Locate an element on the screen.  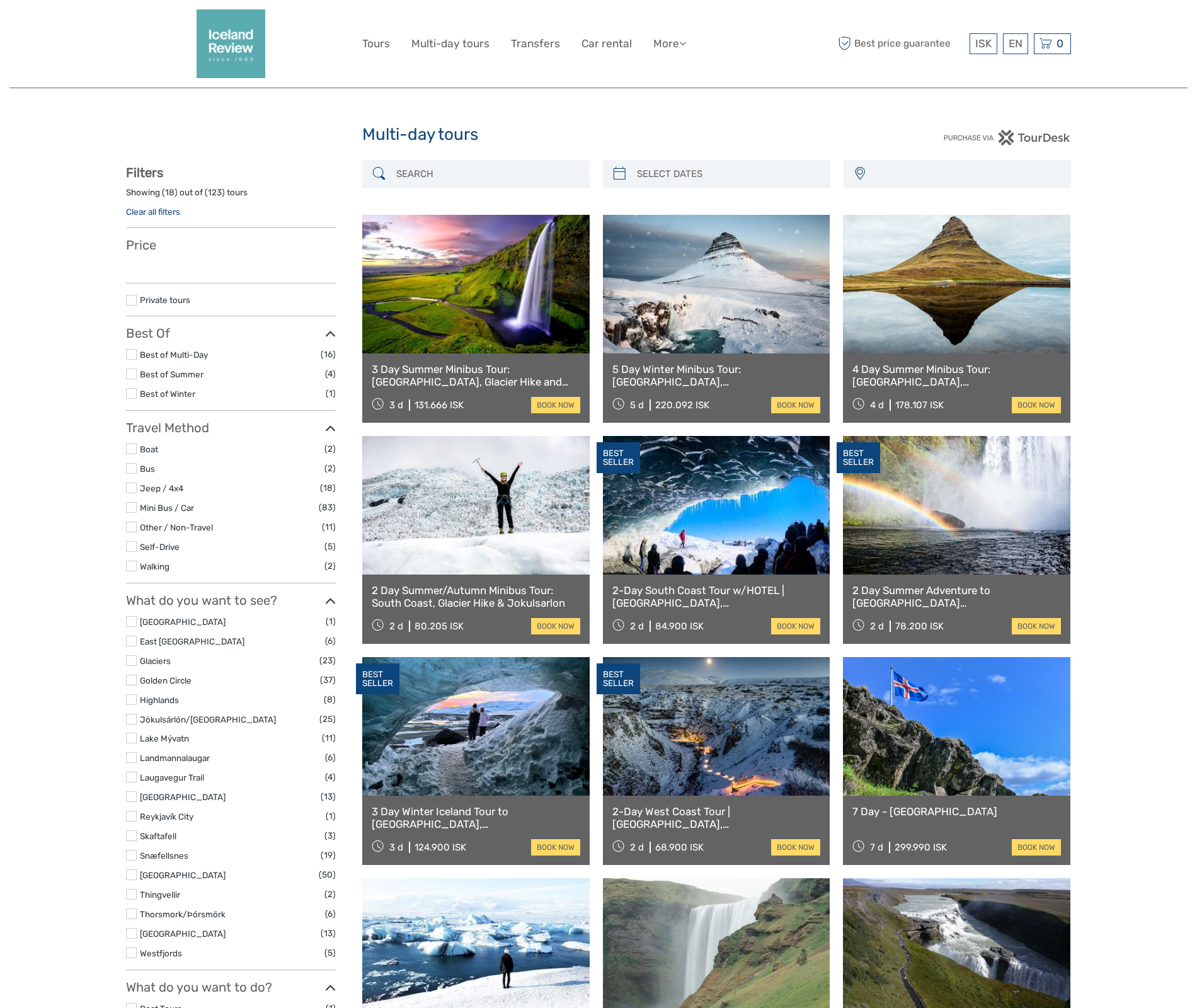
input: SEARCH is located at coordinates (487, 173).